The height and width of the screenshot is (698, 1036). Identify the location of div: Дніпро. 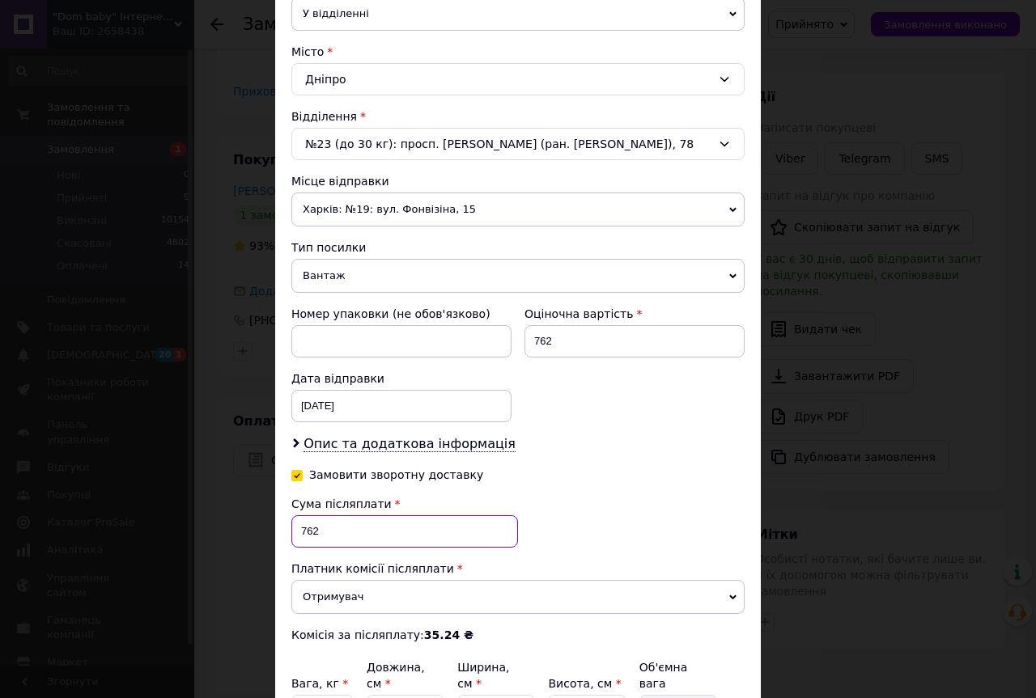
(518, 79).